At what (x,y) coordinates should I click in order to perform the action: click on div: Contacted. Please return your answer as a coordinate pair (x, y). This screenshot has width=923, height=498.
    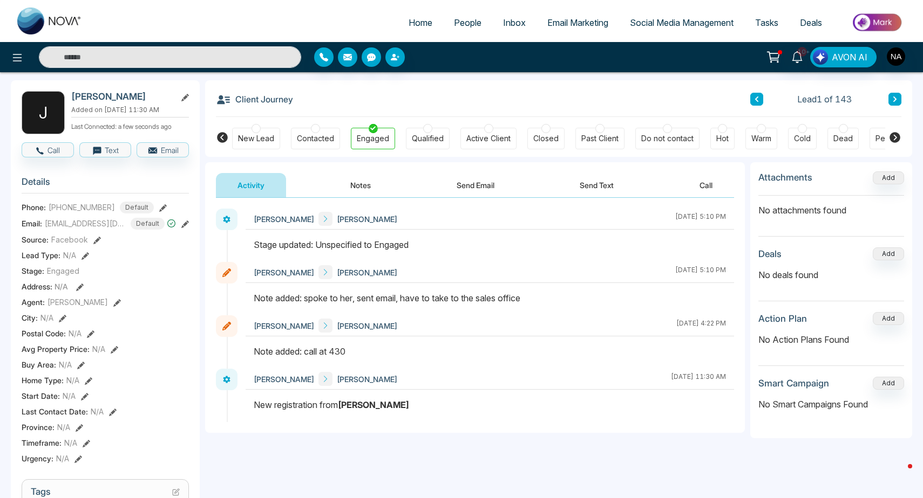
    Looking at the image, I should click on (315, 139).